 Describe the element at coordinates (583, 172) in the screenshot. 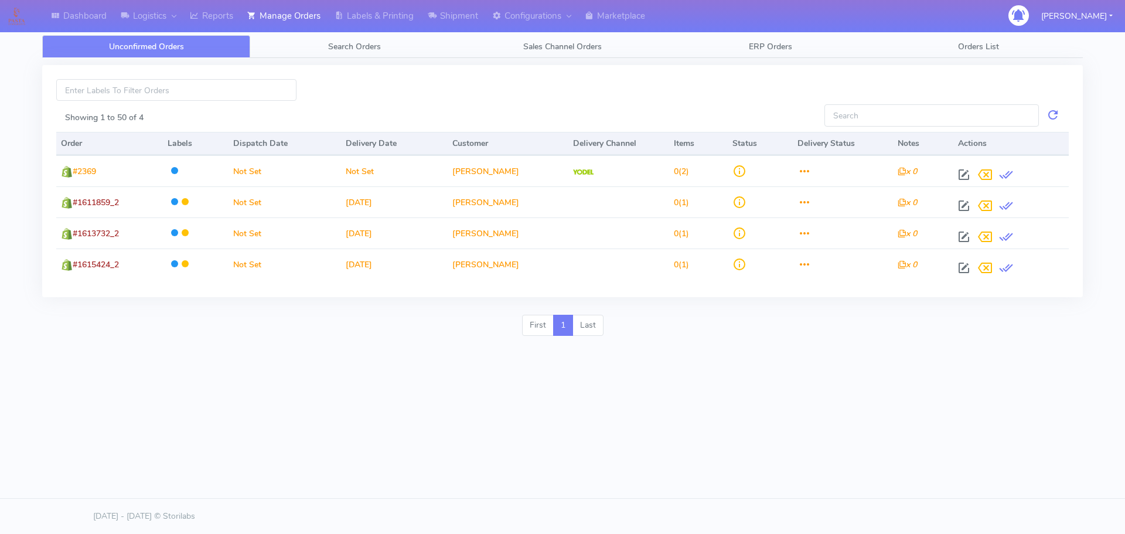

I see `img: Yodel` at that location.